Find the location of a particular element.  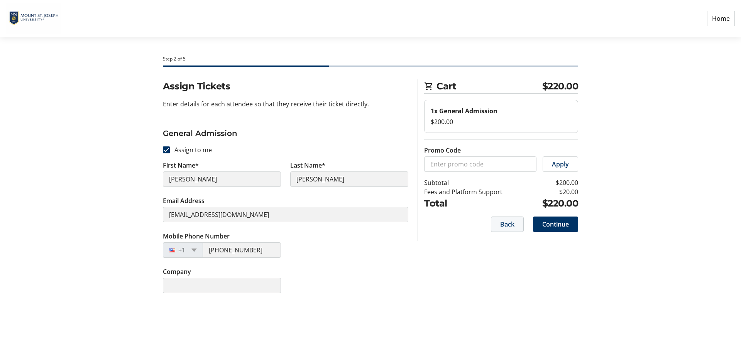

span: Continue is located at coordinates (555, 225).